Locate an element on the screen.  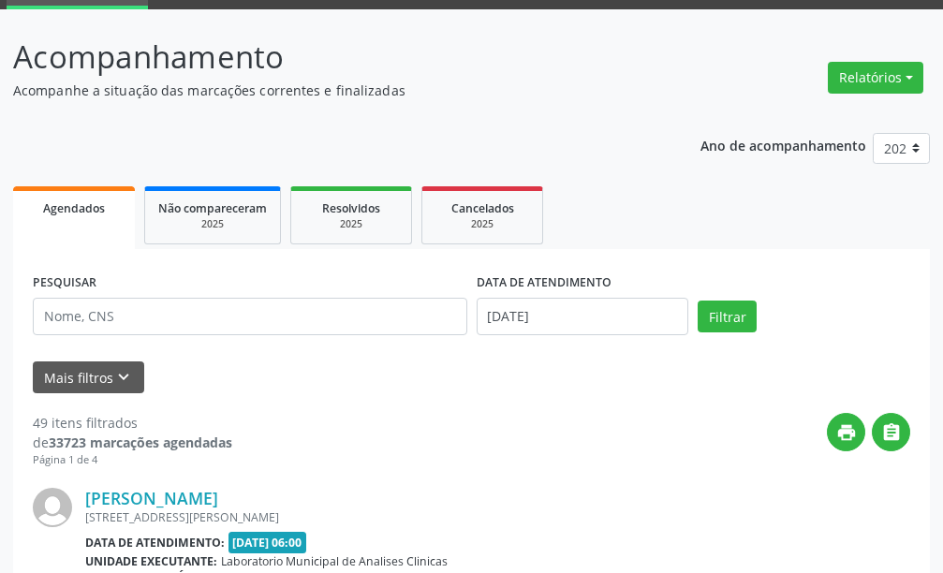
div: Página 1 de 4 is located at coordinates (132, 460).